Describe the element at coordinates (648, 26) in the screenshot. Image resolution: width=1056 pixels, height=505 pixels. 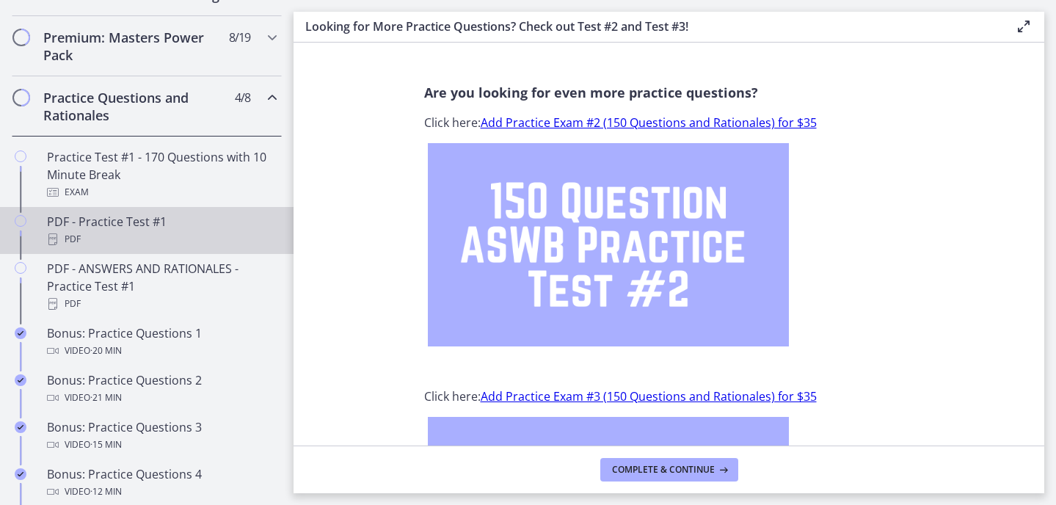
I see `h3: Looking for More Practice Questions? Check out Test #2 and Test #3!` at that location.